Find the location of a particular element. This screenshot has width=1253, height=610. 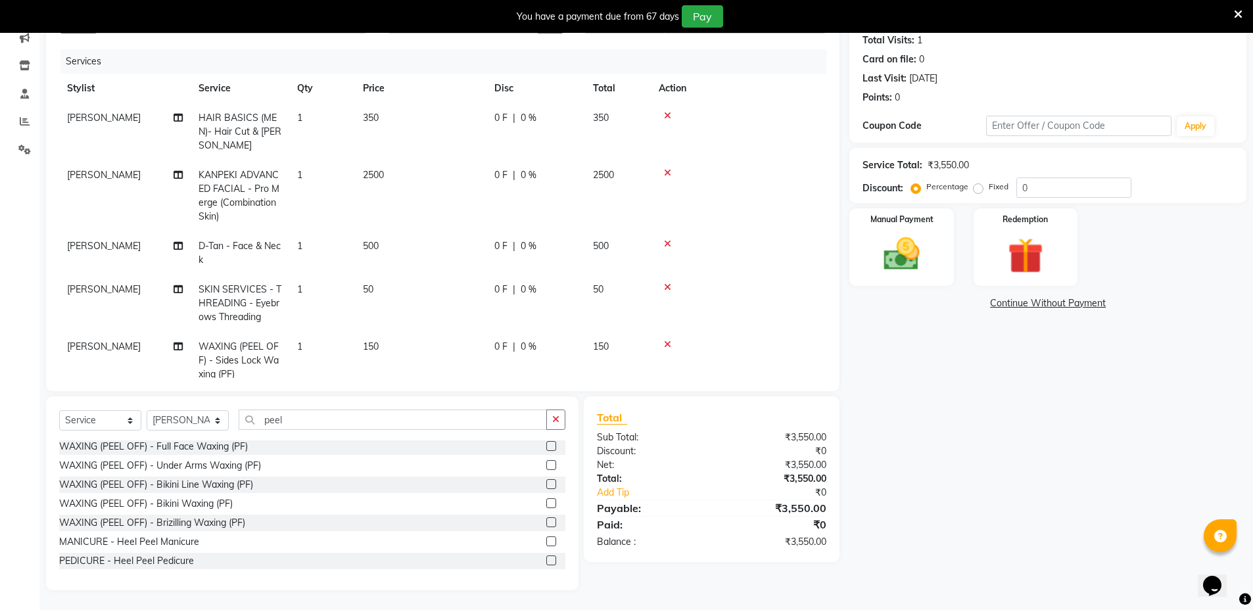

th: Price is located at coordinates (421, 88).